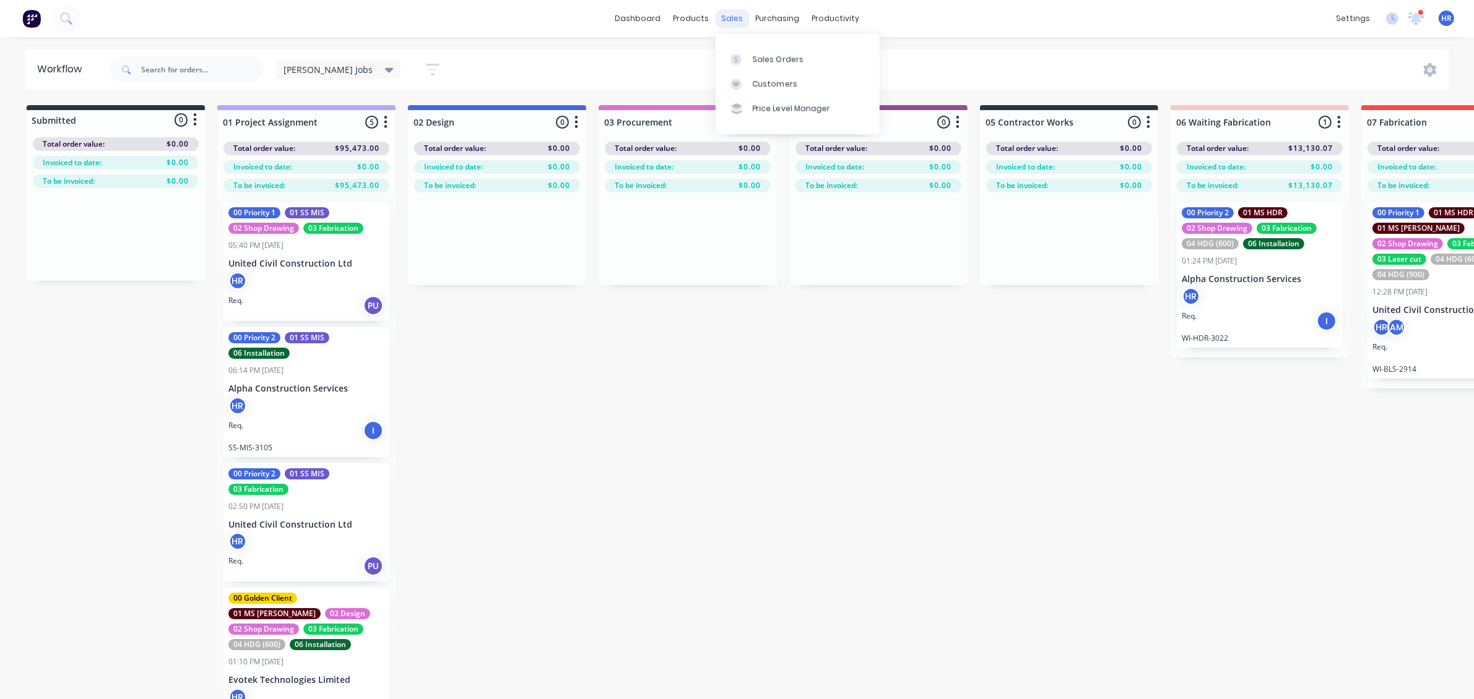 The width and height of the screenshot is (1474, 699). What do you see at coordinates (257, 645) in the screenshot?
I see `div: 04 HDG (600)` at bounding box center [257, 645].